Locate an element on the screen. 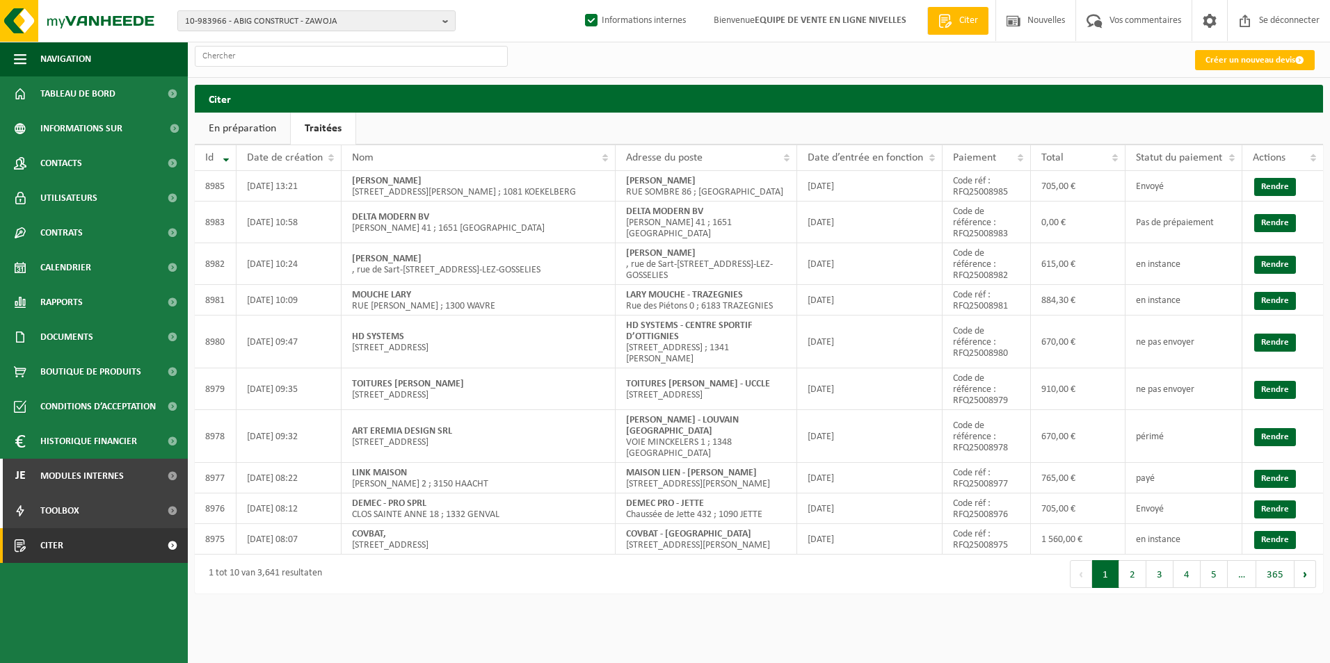 The width and height of the screenshot is (1330, 663). span: Rapports is located at coordinates (61, 302).